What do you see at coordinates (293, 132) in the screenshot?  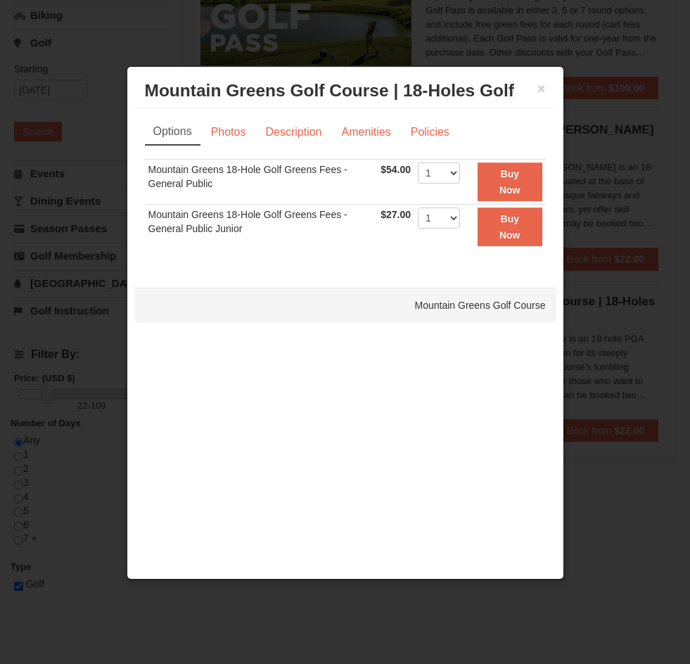 I see `a: Description` at bounding box center [293, 132].